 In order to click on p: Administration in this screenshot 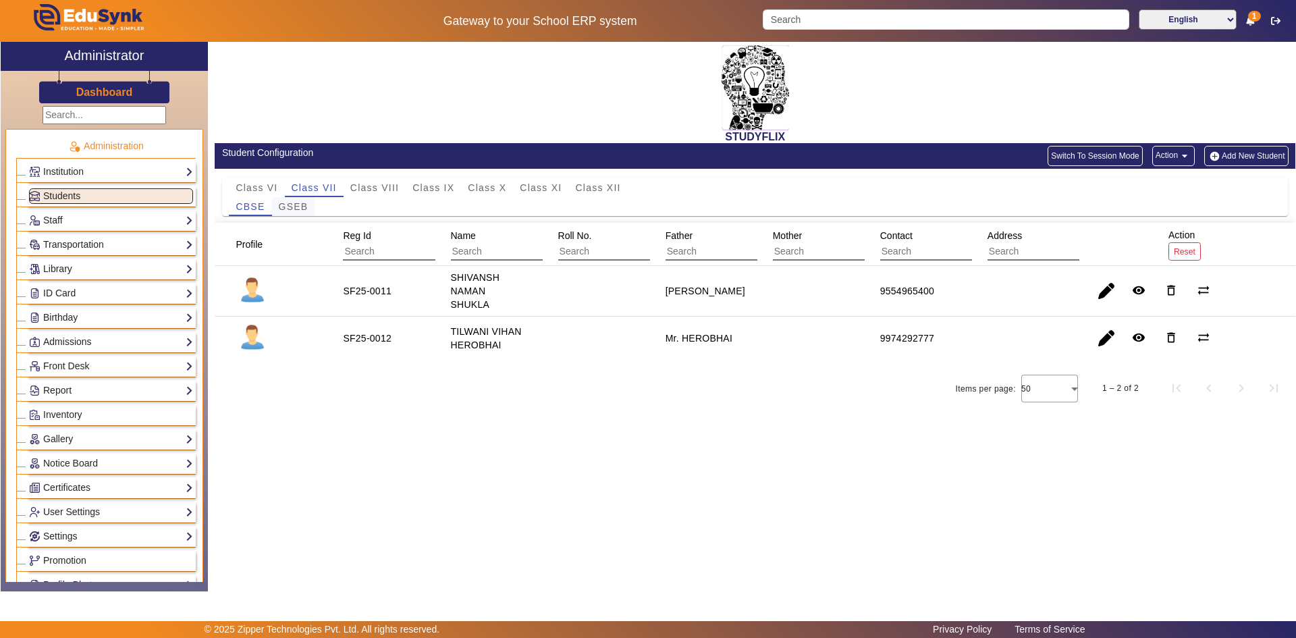, I will do `click(106, 146)`.